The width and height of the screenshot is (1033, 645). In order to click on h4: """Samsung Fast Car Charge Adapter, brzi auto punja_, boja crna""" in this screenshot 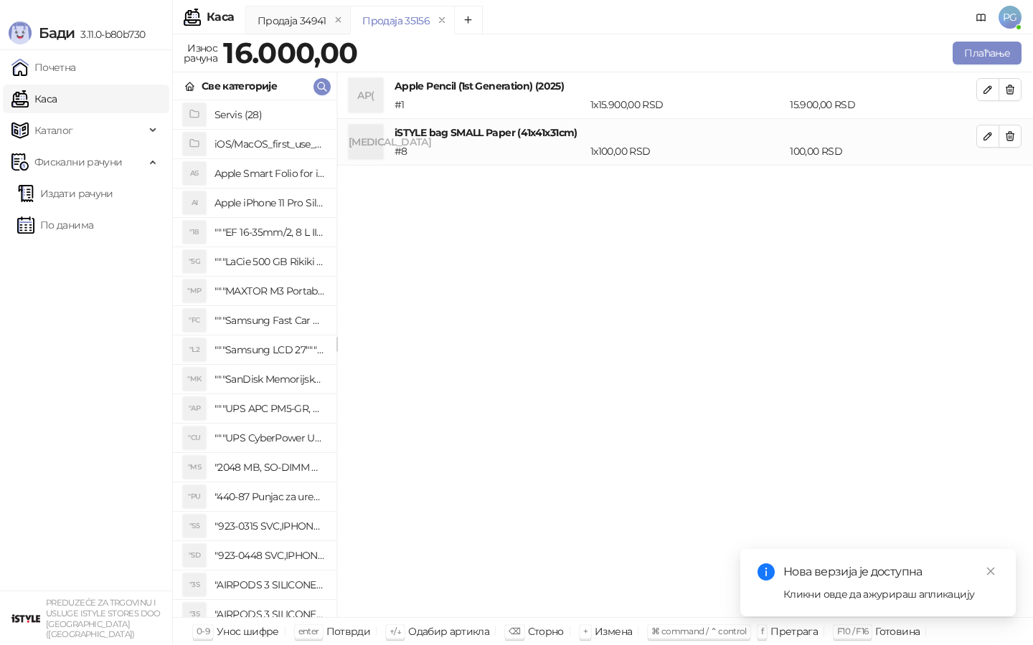, I will do `click(270, 321)`.